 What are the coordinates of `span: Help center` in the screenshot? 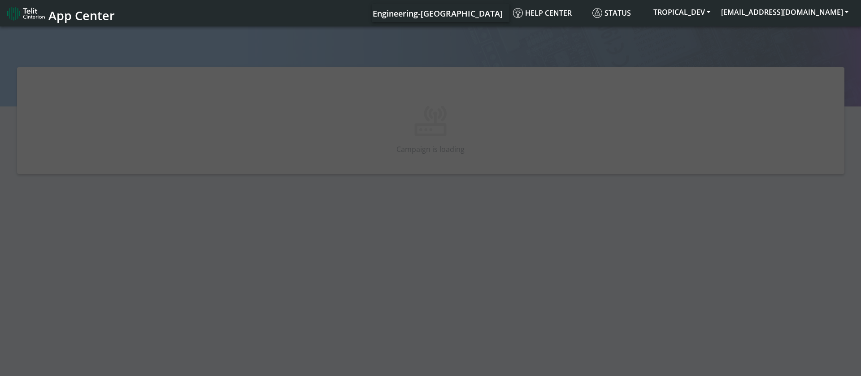 It's located at (542, 13).